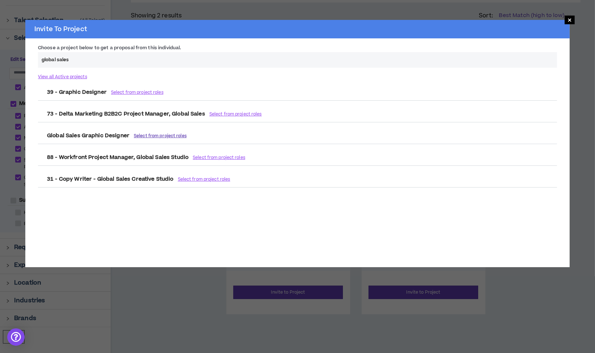 This screenshot has width=595, height=353. I want to click on h2: Invite To Project, so click(297, 29).